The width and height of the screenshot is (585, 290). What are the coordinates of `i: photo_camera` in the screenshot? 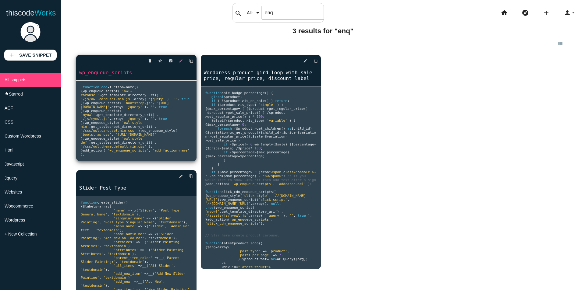 It's located at (171, 61).